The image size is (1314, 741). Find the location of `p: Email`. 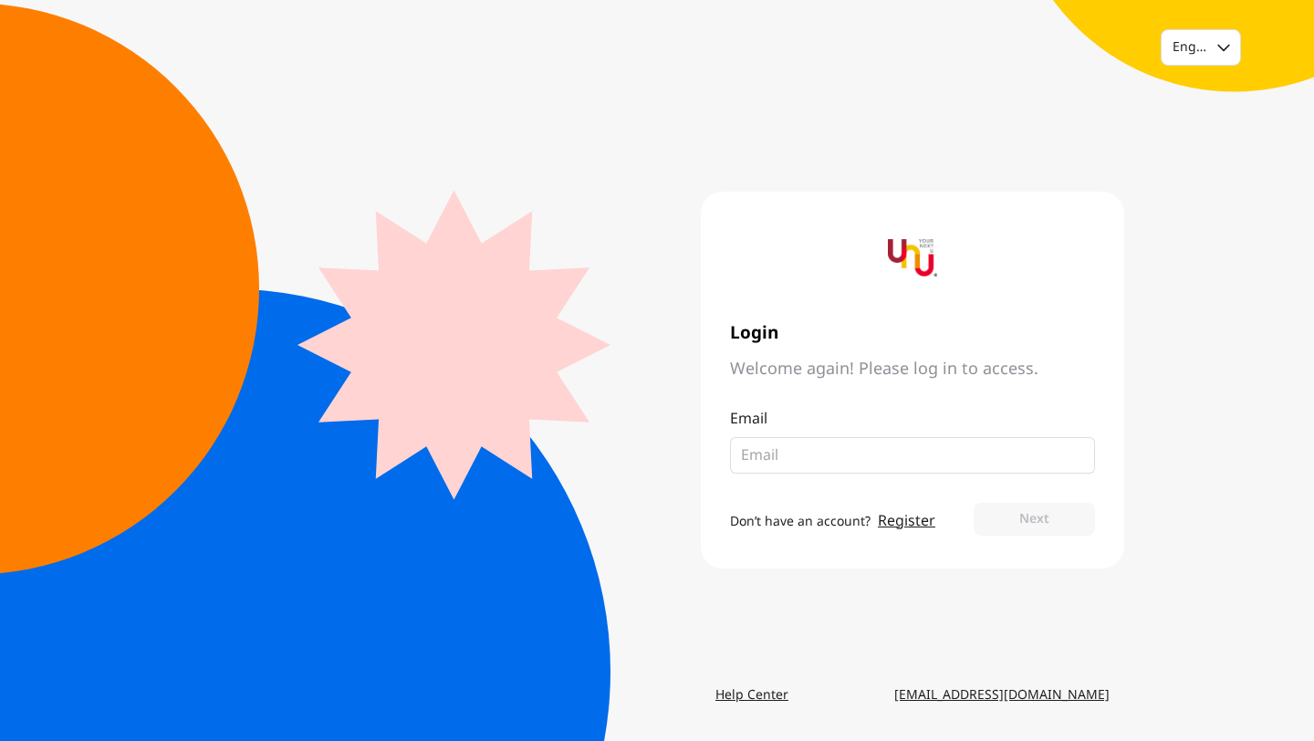

p: Email is located at coordinates (913, 419).